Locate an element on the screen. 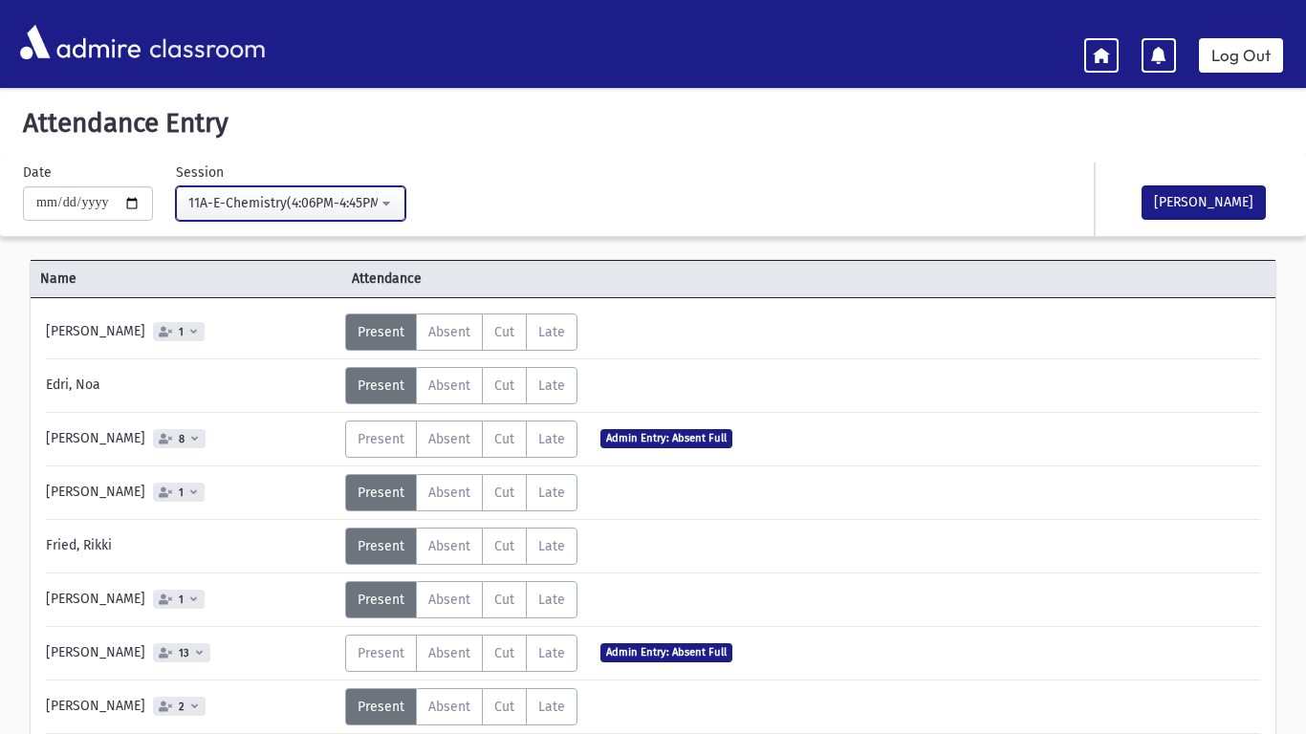  span: 2 is located at coordinates (182, 706).